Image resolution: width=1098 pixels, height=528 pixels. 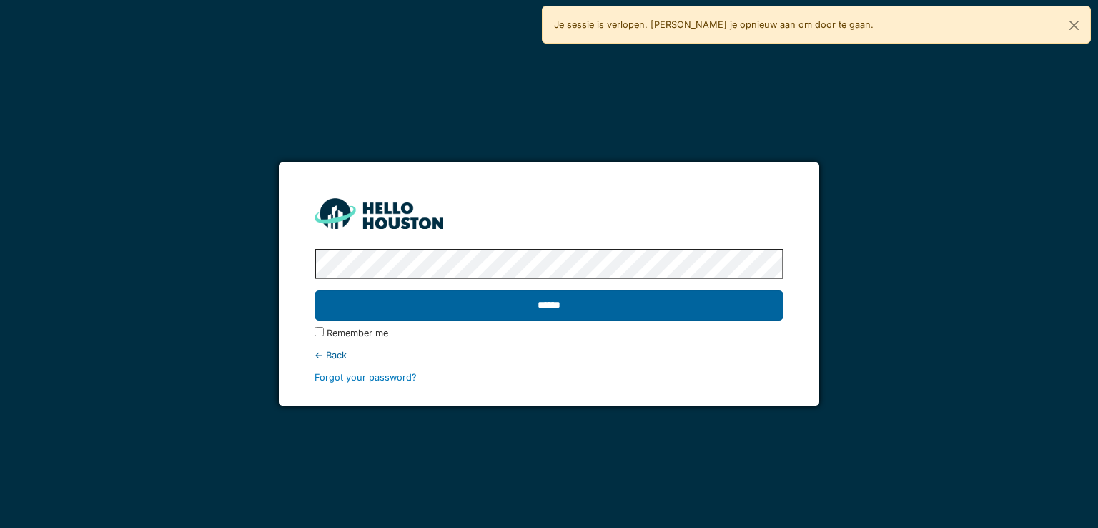 I want to click on button: Close, so click(x=1074, y=25).